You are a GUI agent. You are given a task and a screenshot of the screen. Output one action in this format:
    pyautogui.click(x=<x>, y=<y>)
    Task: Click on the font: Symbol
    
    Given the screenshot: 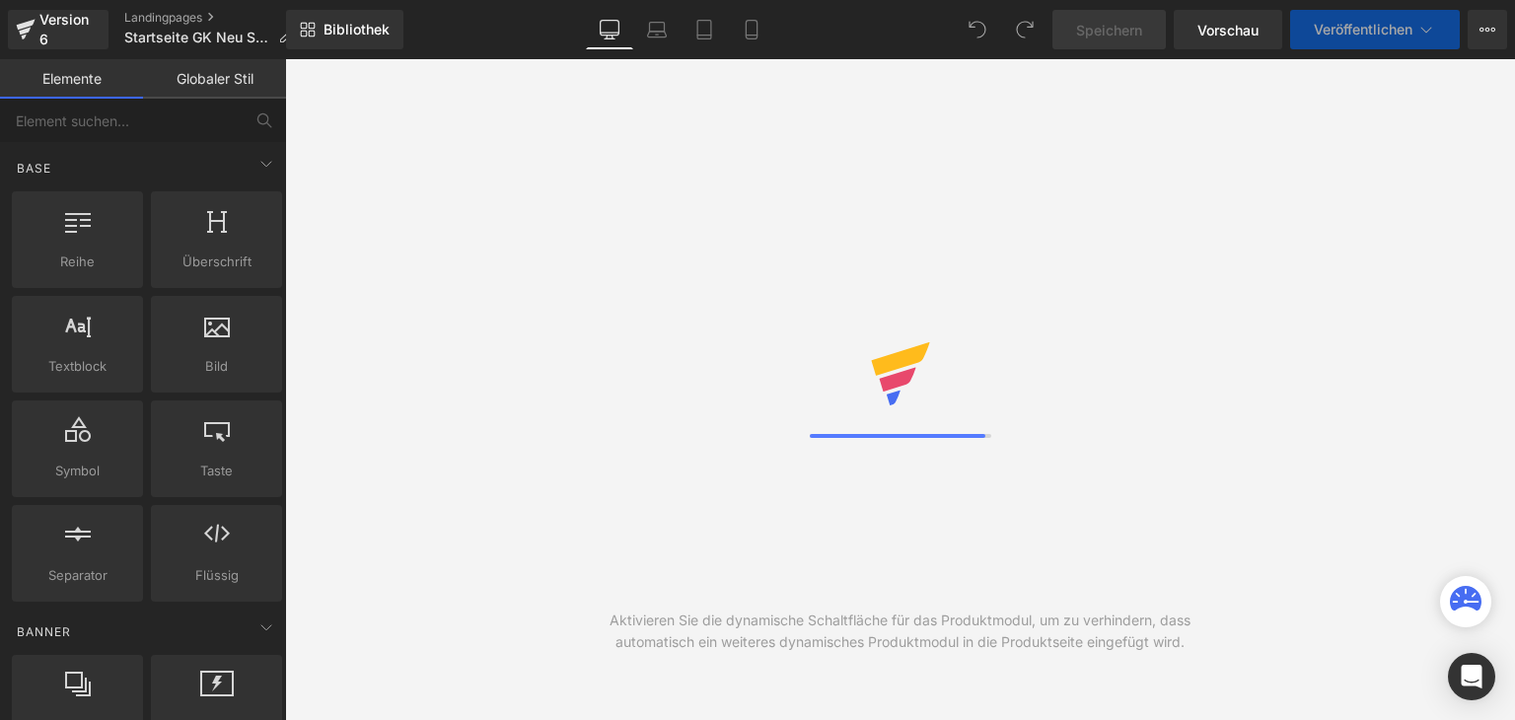 What is the action you would take?
    pyautogui.click(x=77, y=471)
    